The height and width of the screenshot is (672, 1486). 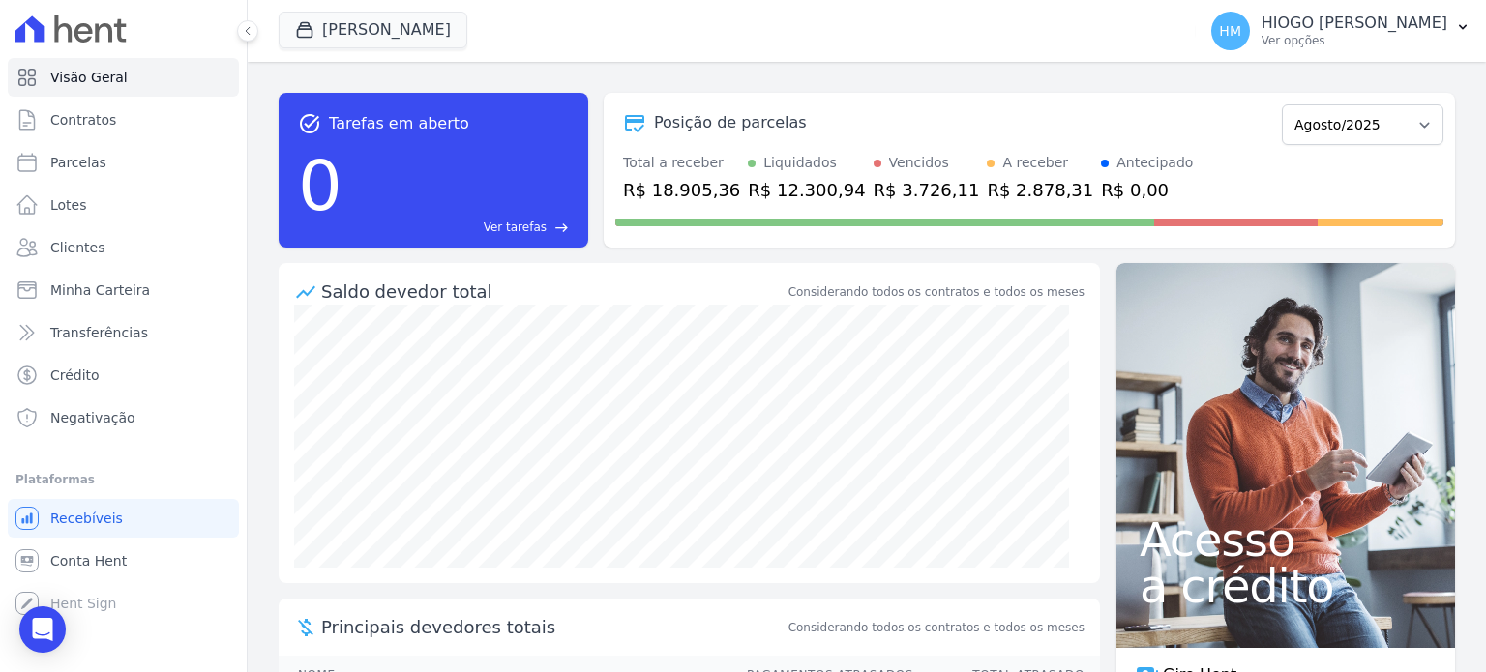 What do you see at coordinates (1354, 41) in the screenshot?
I see `p: Ver opções` at bounding box center [1354, 41].